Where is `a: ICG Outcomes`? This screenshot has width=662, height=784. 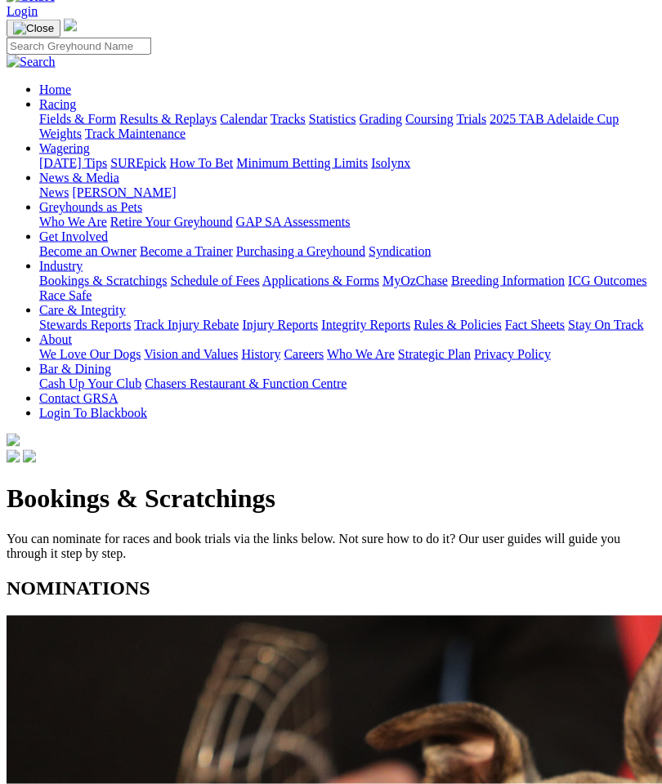 a: ICG Outcomes is located at coordinates (607, 280).